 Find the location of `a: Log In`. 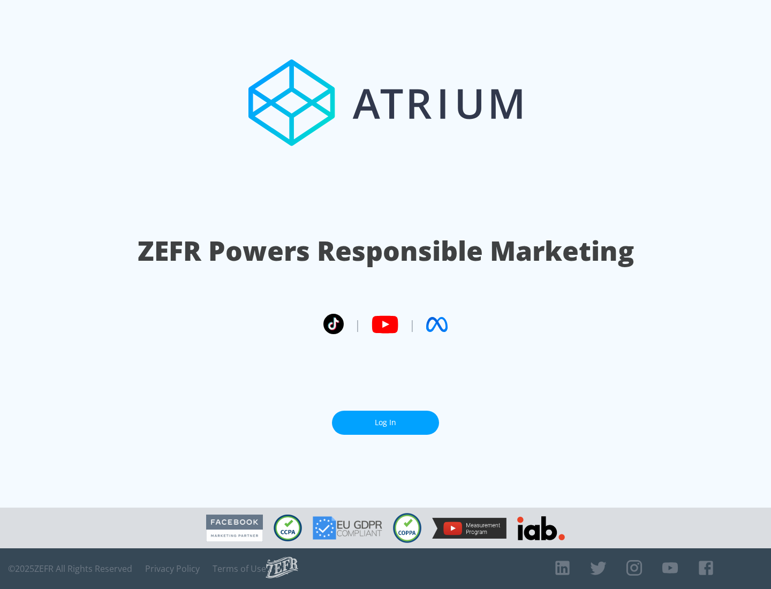

a: Log In is located at coordinates (386, 423).